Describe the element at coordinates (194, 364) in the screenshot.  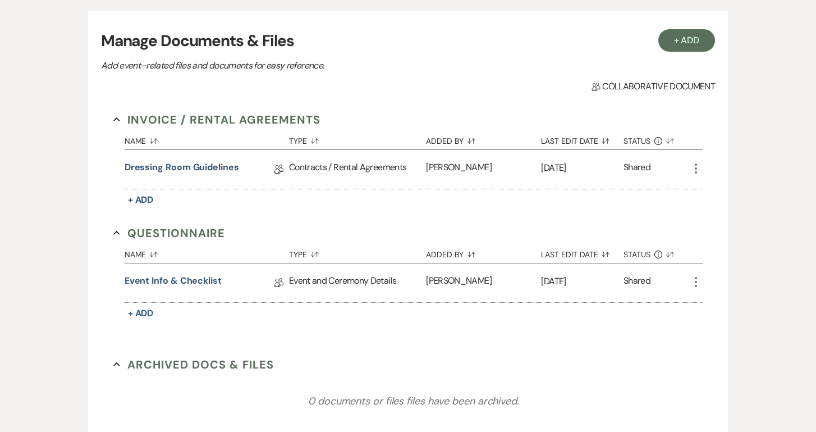
I see `button: Archived Docs & Files` at that location.